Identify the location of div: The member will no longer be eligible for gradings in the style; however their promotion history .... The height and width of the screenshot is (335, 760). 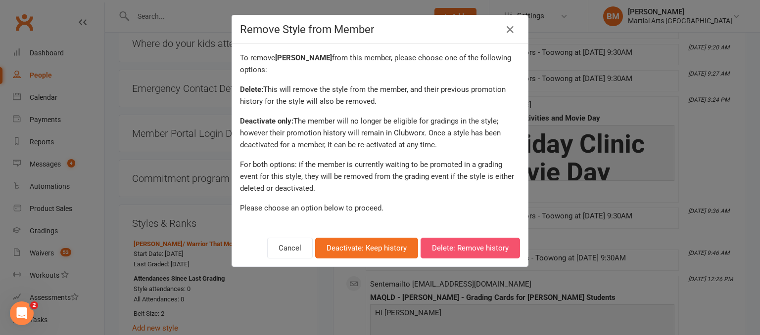
(380, 133).